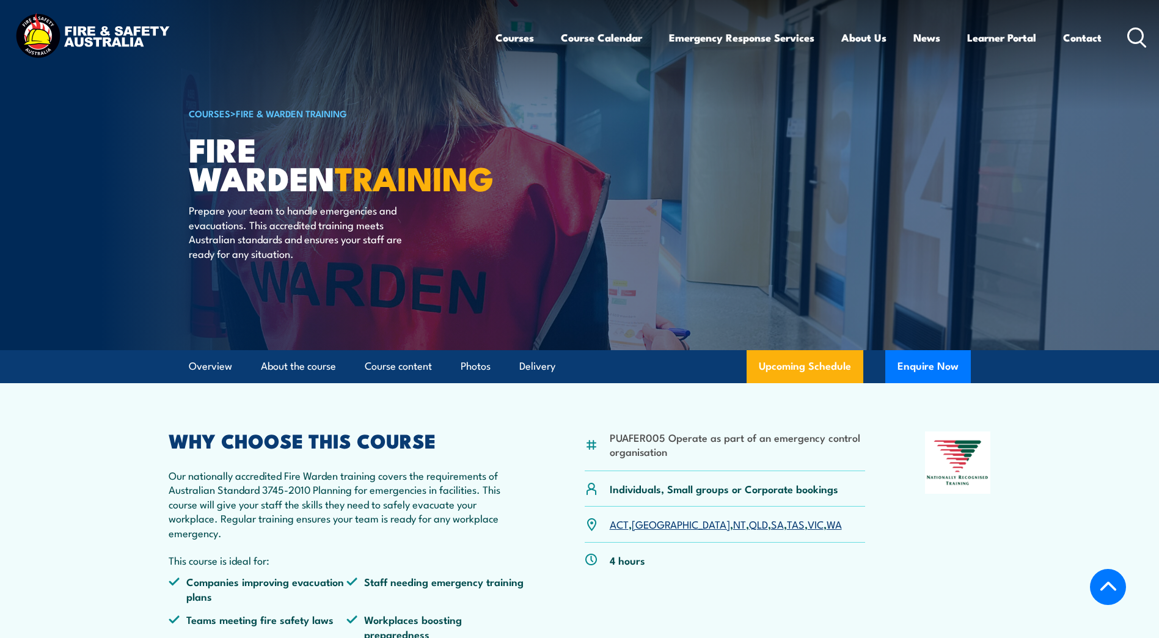 The image size is (1159, 638). Describe the element at coordinates (347, 503) in the screenshot. I see `p: Our nationally accredited Fire Warden training covers the requirements of Australian Standard 374...` at that location.